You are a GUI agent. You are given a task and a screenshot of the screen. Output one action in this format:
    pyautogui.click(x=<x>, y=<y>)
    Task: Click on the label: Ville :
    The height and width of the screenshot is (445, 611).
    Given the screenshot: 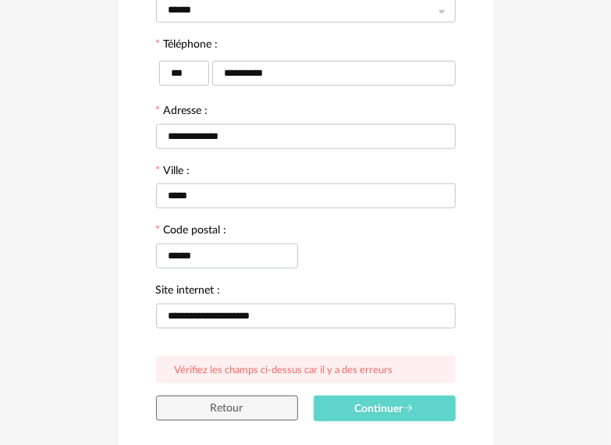 What is the action you would take?
    pyautogui.click(x=173, y=172)
    